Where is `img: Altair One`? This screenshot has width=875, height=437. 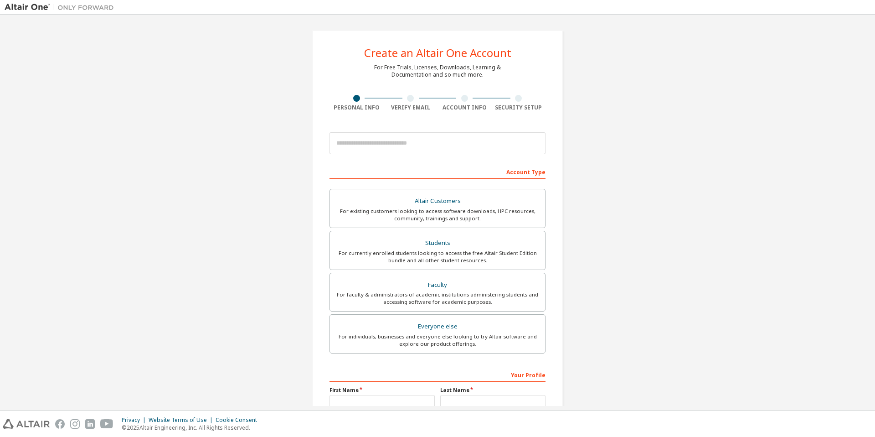
img: Altair One is located at coordinates (62, 7).